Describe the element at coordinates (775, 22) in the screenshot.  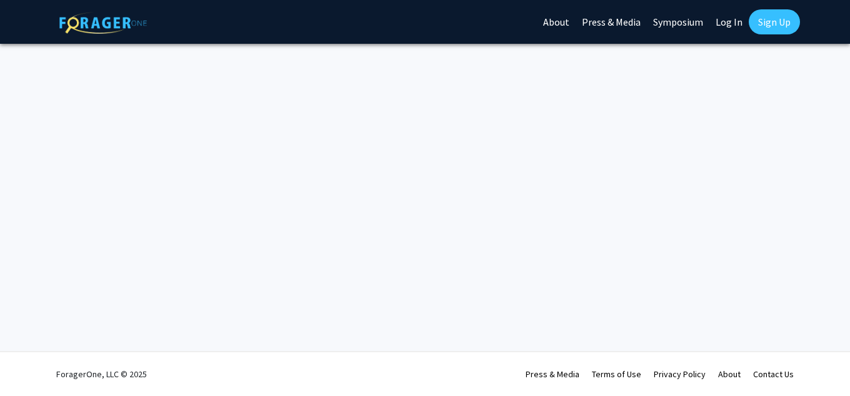
I see `a: Sign Up` at that location.